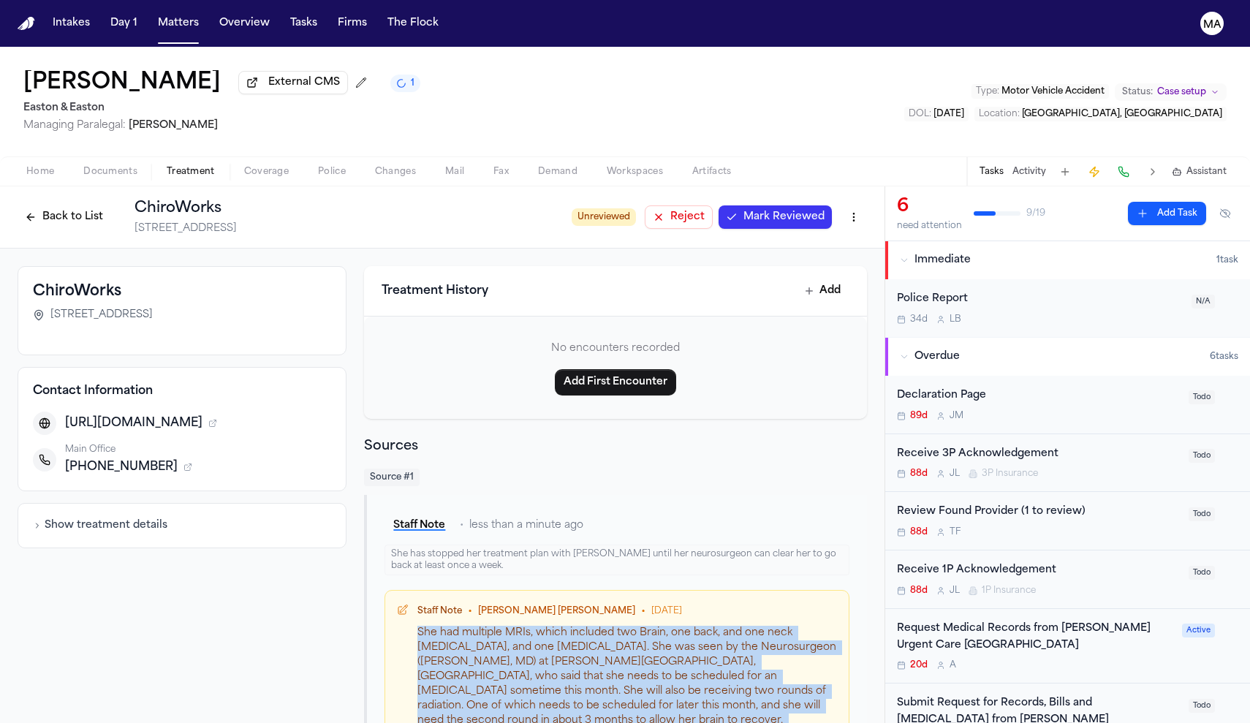  I want to click on span: less than a minute ago, so click(526, 525).